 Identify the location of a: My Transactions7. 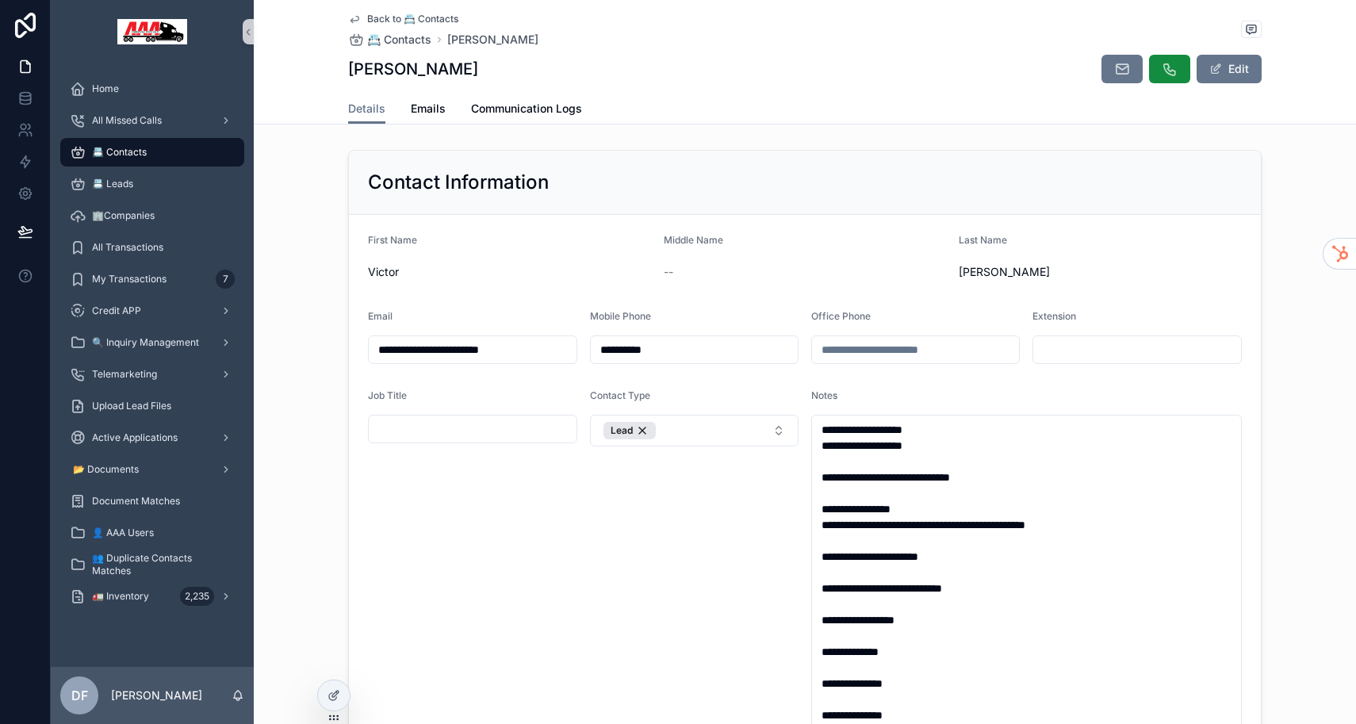
(152, 279).